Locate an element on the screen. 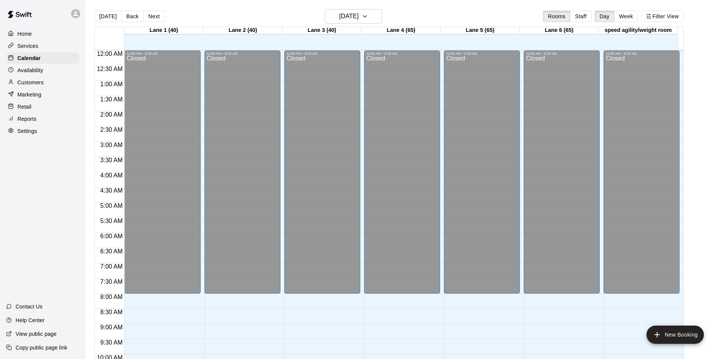 The image size is (724, 359). a: Home is located at coordinates (43, 34).